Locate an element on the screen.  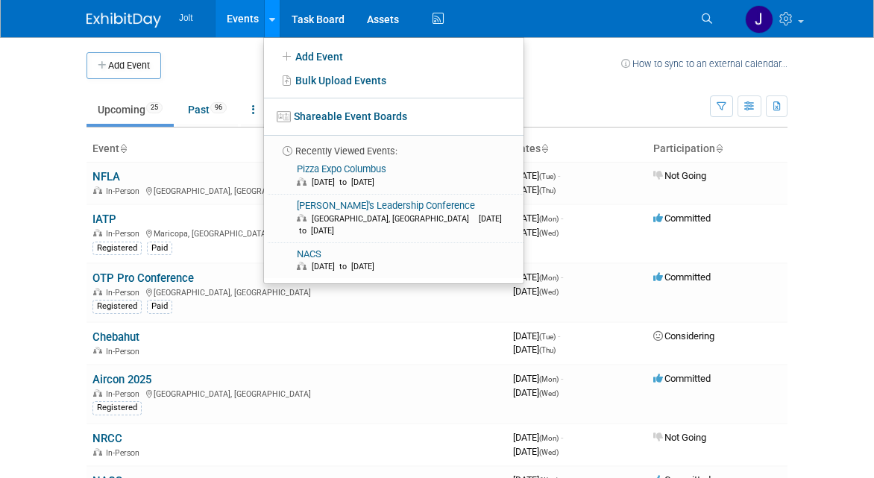
a: Shareable Event Boards is located at coordinates (394, 116).